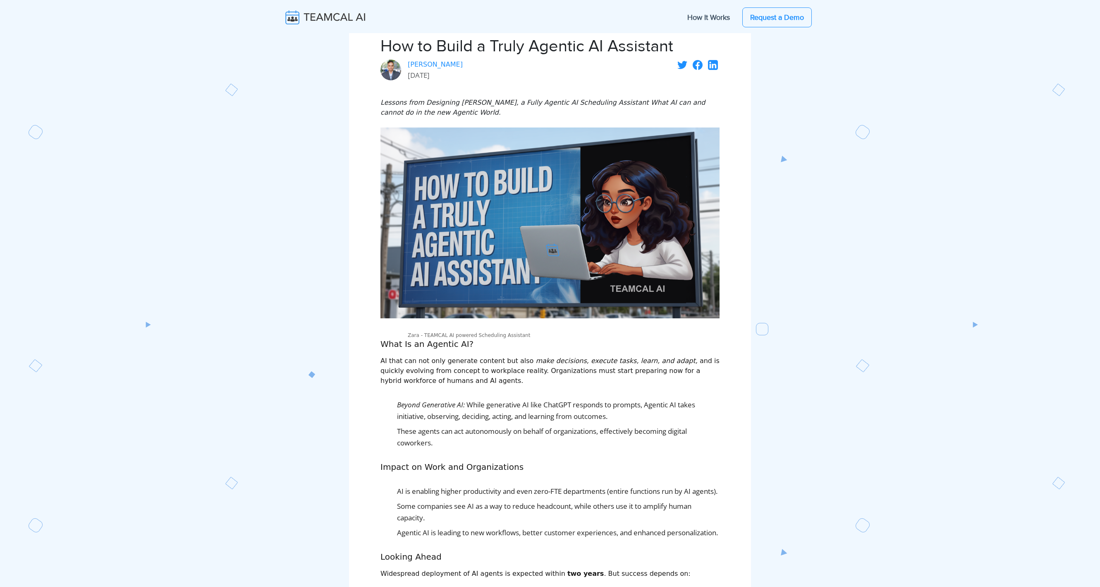 The height and width of the screenshot is (587, 1100). What do you see at coordinates (550, 467) in the screenshot?
I see `h3: Impact on Work and Organizations` at bounding box center [550, 467].